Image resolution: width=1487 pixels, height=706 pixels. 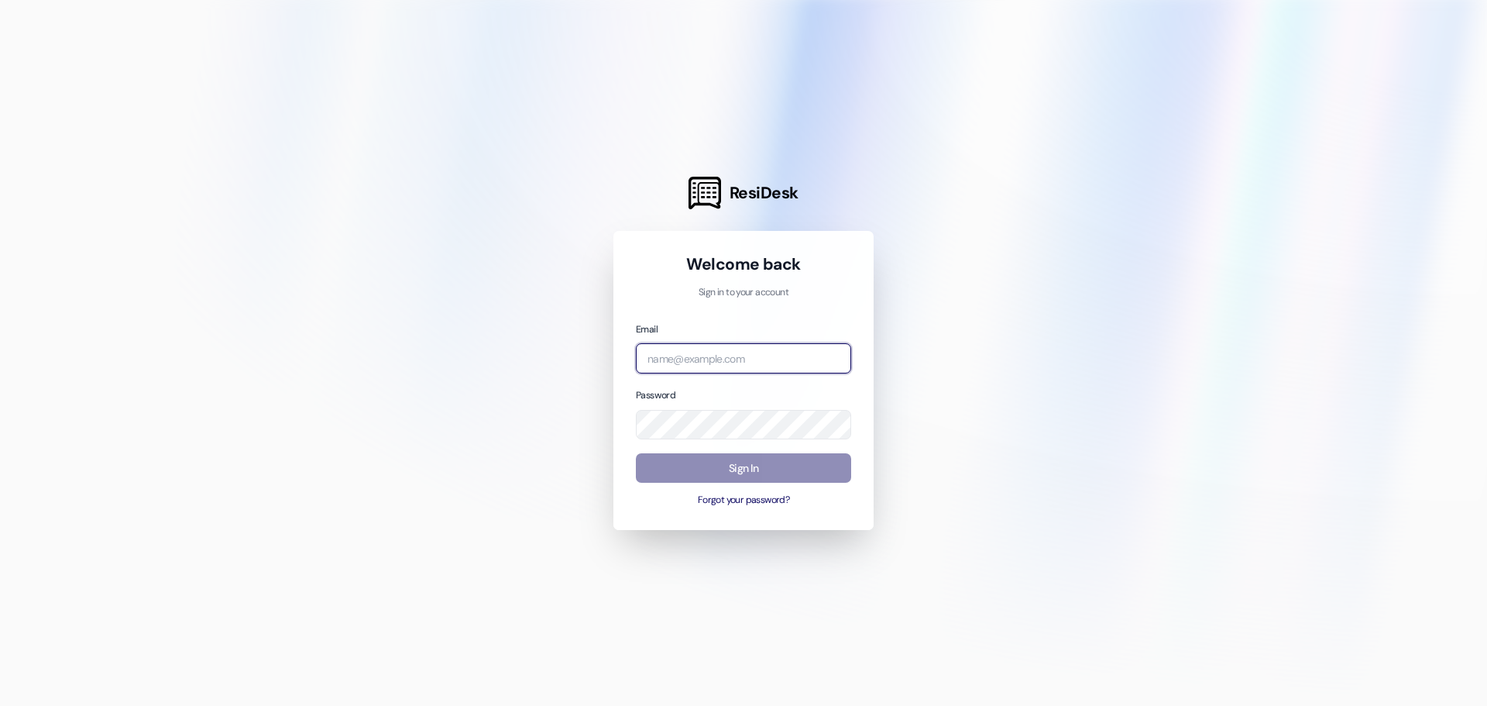 I want to click on span: ResiDesk, so click(x=764, y=193).